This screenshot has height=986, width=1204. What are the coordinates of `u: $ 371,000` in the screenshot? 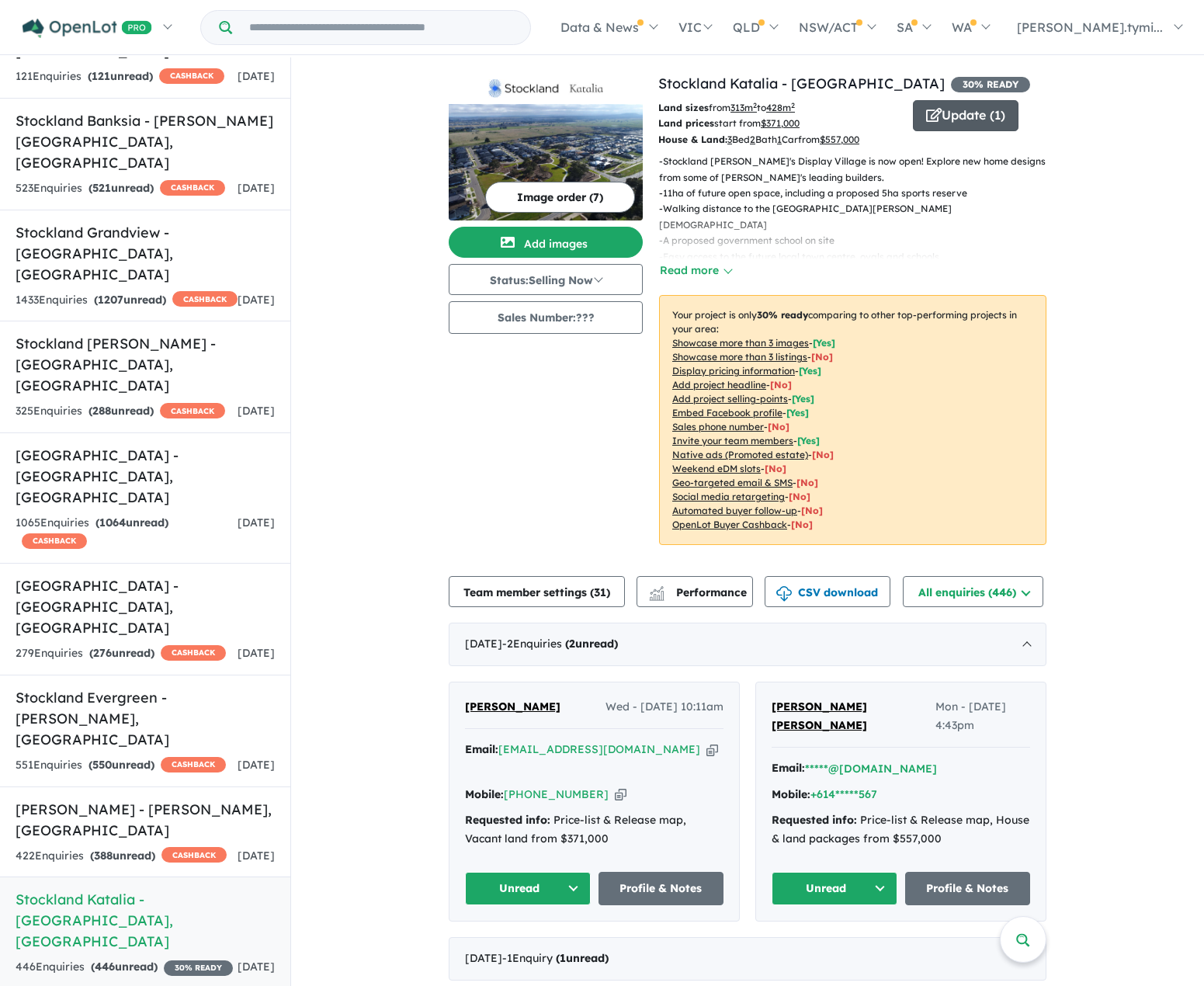 It's located at (781, 123).